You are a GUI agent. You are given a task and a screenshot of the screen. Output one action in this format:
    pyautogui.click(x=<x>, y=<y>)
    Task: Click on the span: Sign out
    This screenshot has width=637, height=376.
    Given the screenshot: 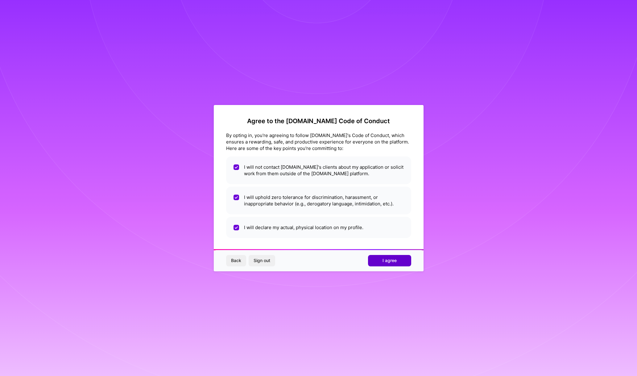 What is the action you would take?
    pyautogui.click(x=262, y=261)
    